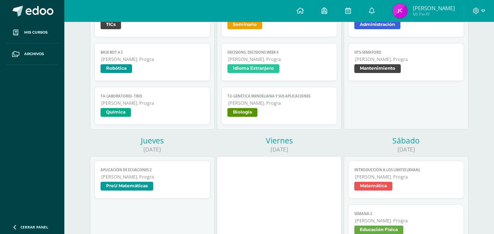  What do you see at coordinates (400, 11) in the screenshot?
I see `img: 4549e869bd1a71b294ac60c510dba8c5.png` at bounding box center [400, 11].